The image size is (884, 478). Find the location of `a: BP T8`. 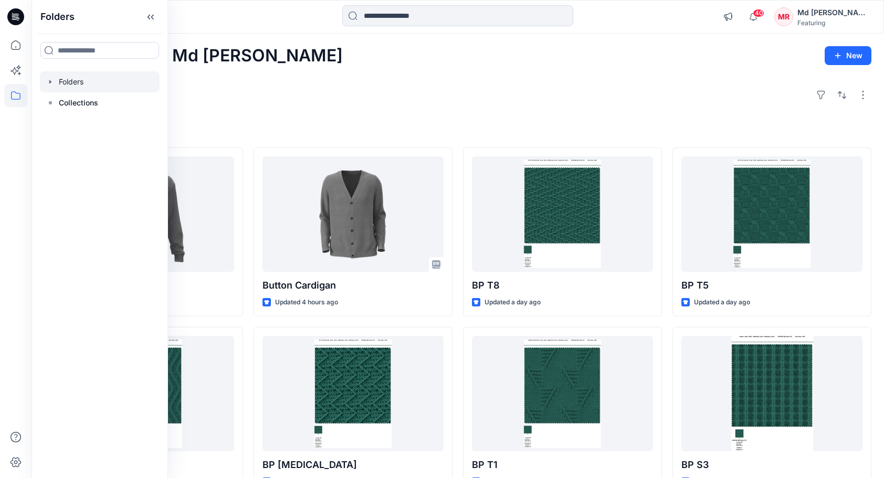

a: BP T8 is located at coordinates (562, 214).